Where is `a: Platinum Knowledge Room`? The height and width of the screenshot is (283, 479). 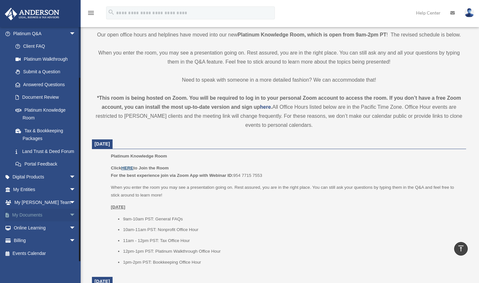 a: Platinum Knowledge Room is located at coordinates (45, 114).